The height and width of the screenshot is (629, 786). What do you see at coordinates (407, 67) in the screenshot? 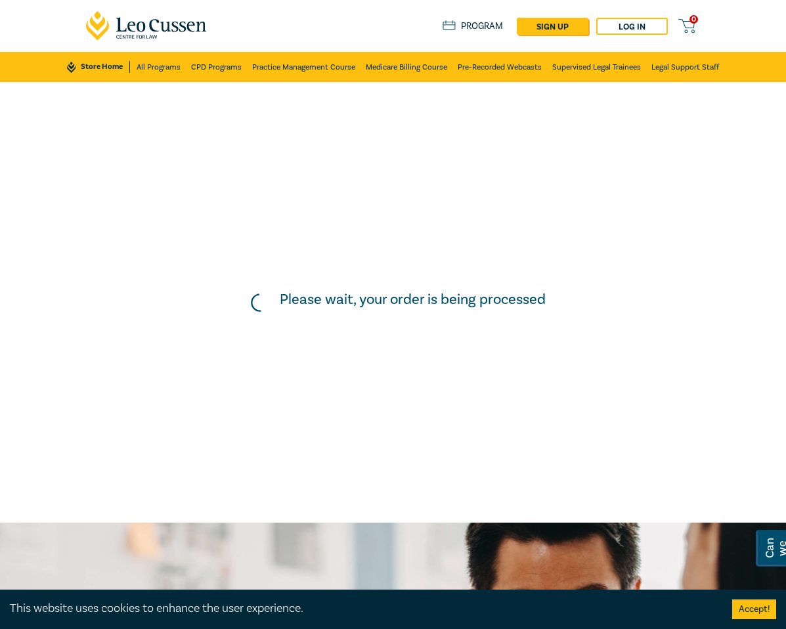
I see `a: Medicare Billing Course` at bounding box center [407, 67].